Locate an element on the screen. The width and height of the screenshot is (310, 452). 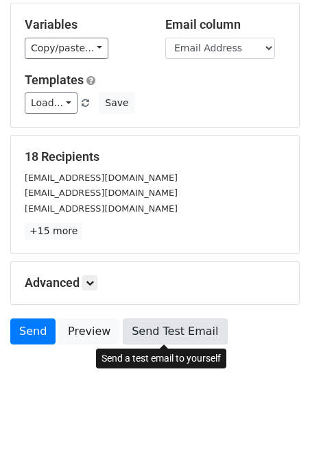
a: Templates is located at coordinates (54, 79).